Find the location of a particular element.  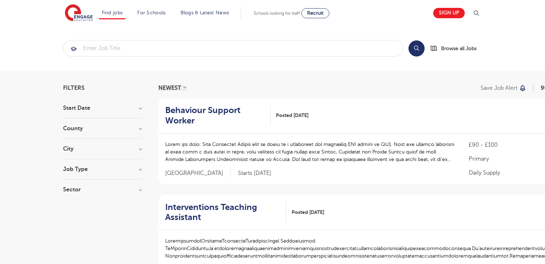

a: Find jobs is located at coordinates (112, 13).